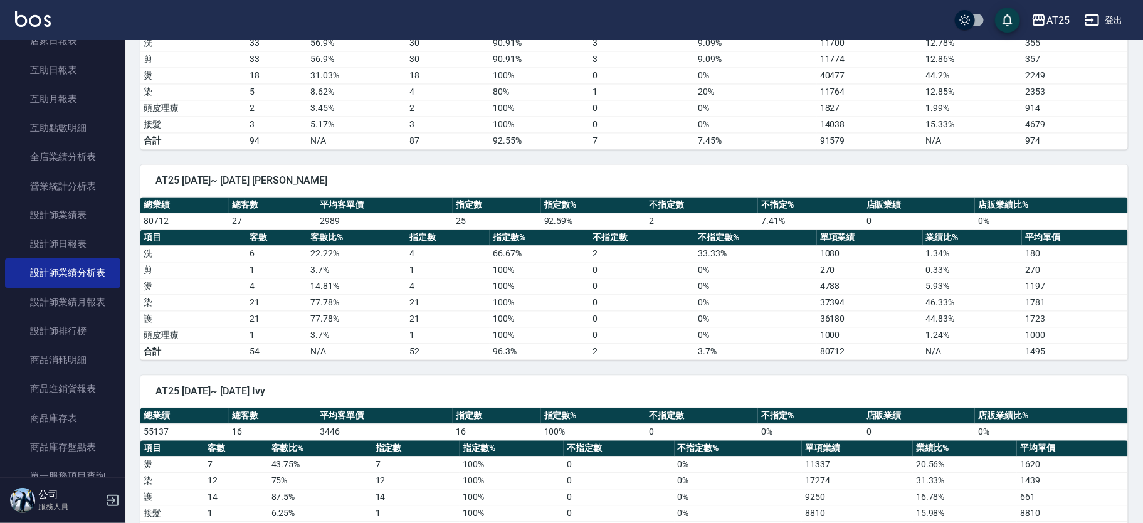 This screenshot has height=523, width=1143. What do you see at coordinates (1104, 20) in the screenshot?
I see `button: 登出` at bounding box center [1104, 20].